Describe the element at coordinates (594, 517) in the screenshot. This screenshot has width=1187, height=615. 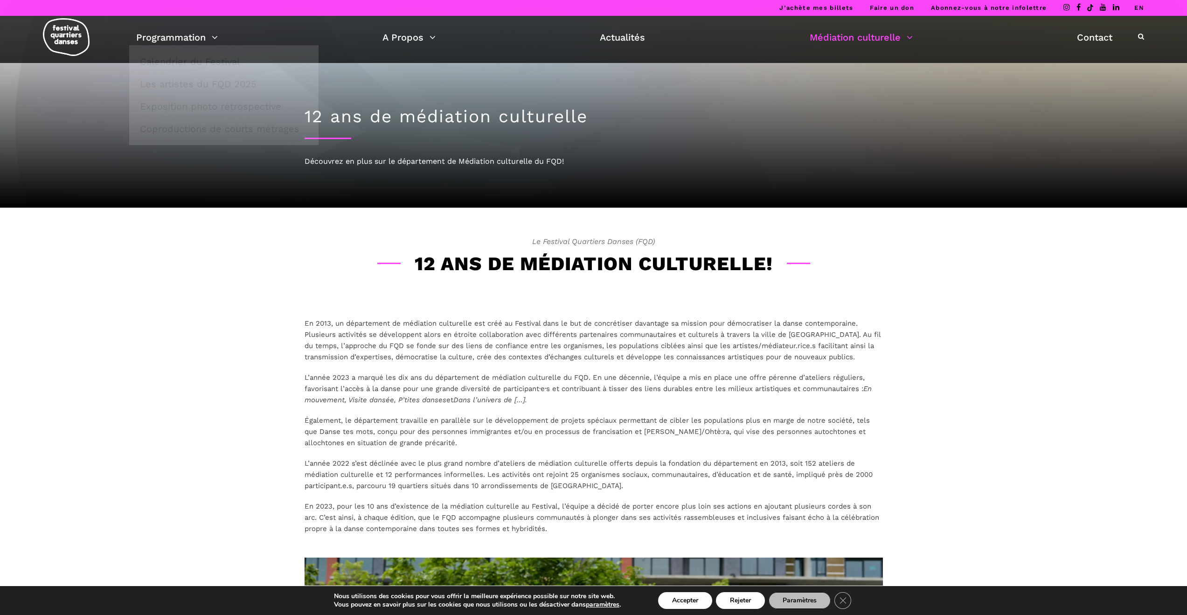
I see `p: En 2023, pour les 10 ans d’existence de la médiation culturelle au Festival, l’équipe a décidé de...` at that location.